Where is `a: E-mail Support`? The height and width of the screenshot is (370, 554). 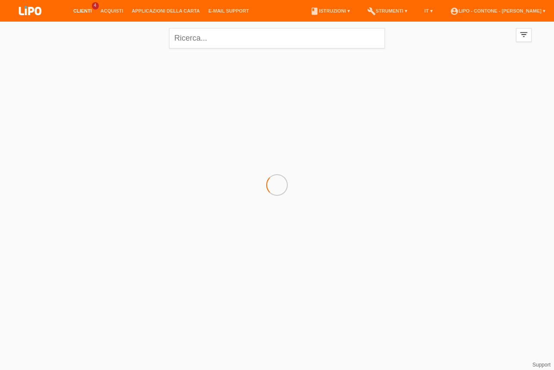 a: E-mail Support is located at coordinates (229, 11).